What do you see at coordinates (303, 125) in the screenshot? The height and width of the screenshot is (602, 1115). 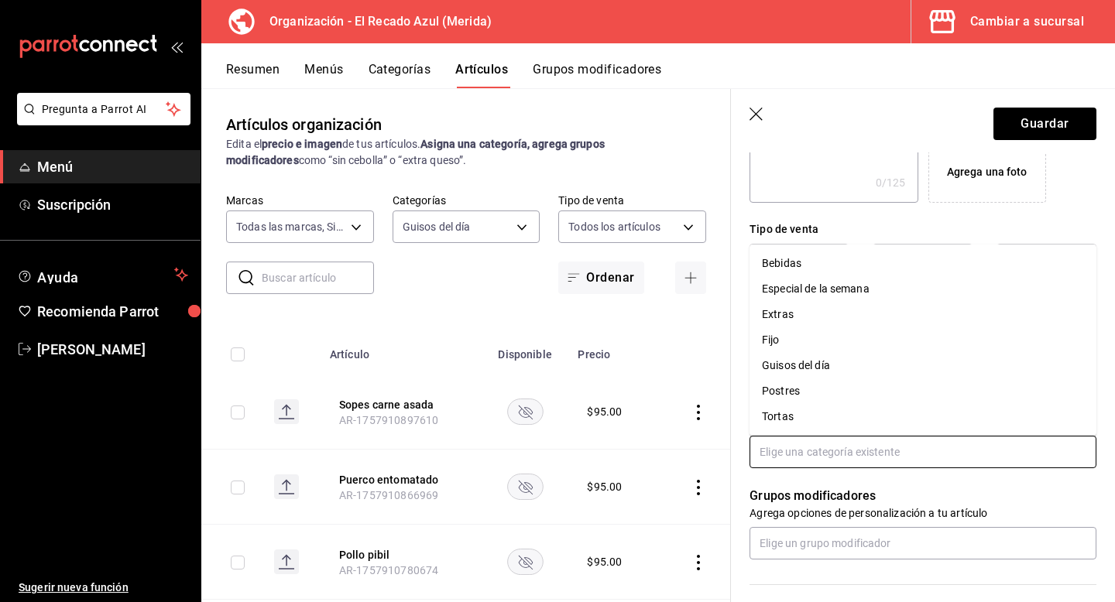 I see `div: Artículos organización` at bounding box center [303, 125].